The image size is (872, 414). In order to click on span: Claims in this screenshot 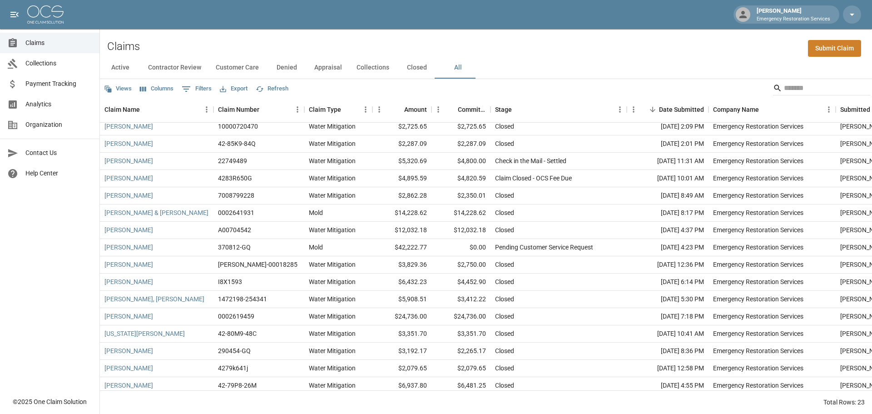, I will do `click(59, 43)`.